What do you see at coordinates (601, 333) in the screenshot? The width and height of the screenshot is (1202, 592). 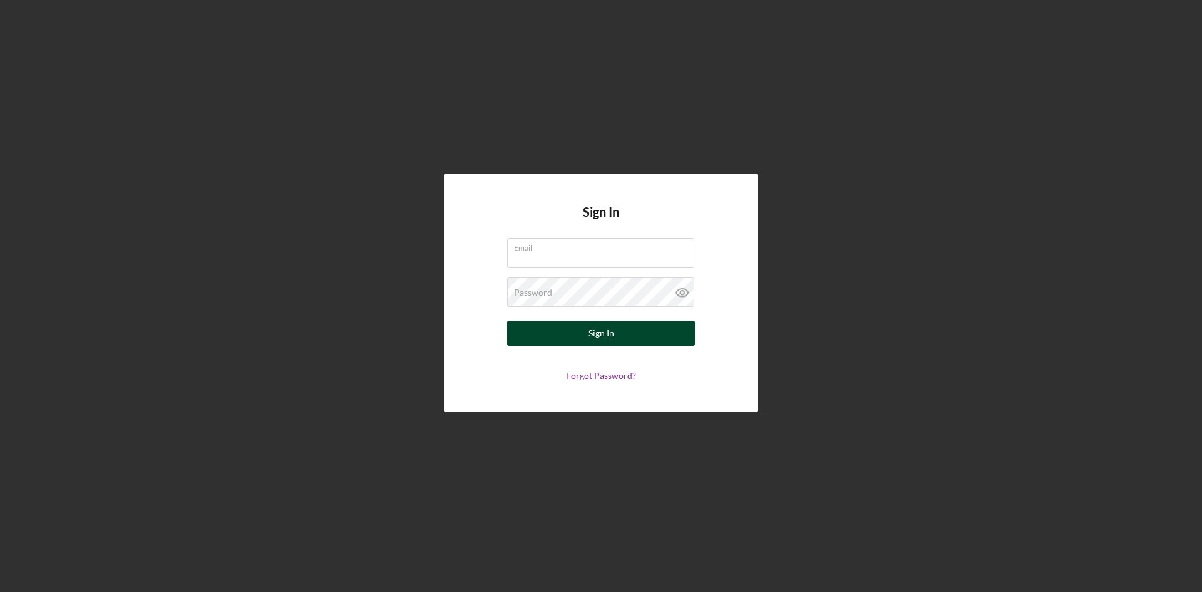 I see `button: Sign In` at bounding box center [601, 333].